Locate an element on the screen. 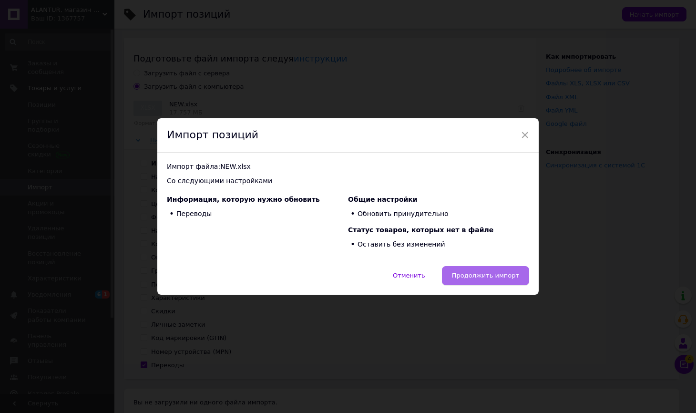  span: Статус товаров, которых нет в файле is located at coordinates (420, 230).